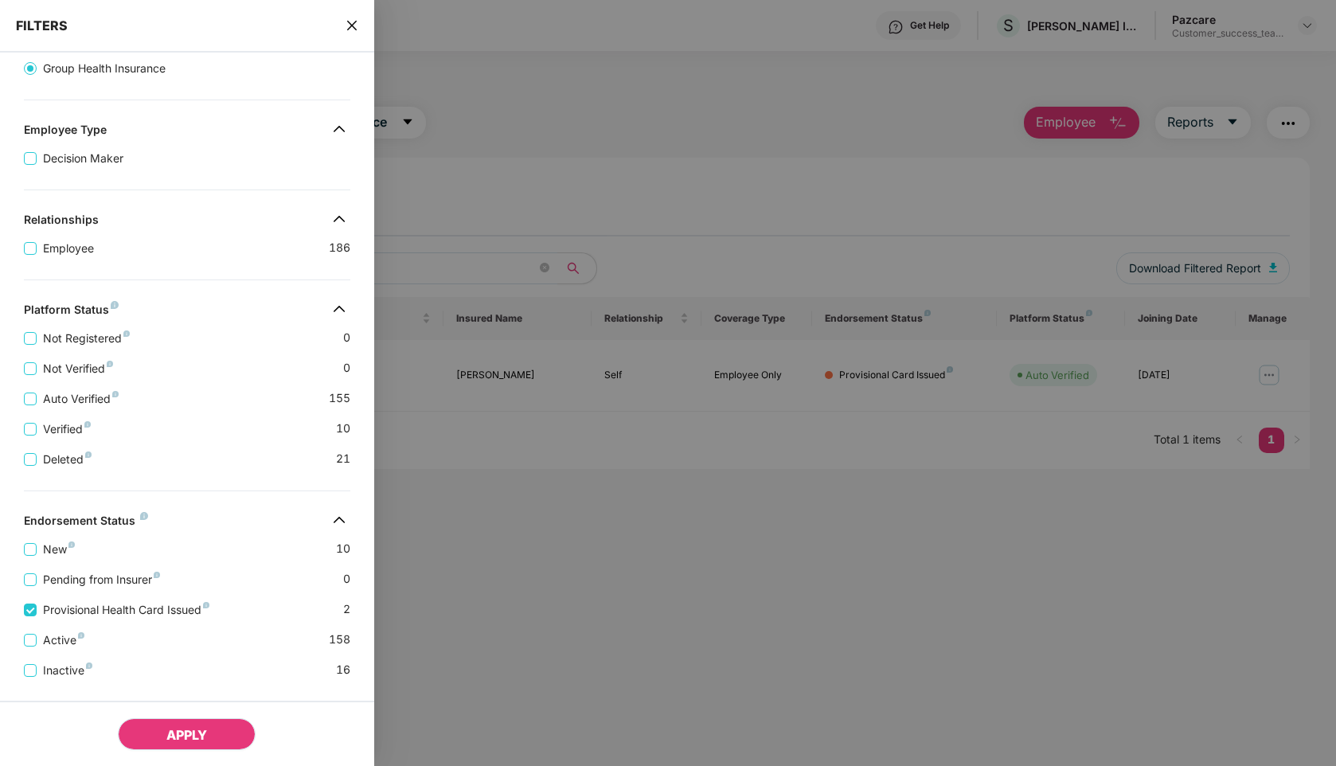  Describe the element at coordinates (339, 398) in the screenshot. I see `span: 155` at that location.